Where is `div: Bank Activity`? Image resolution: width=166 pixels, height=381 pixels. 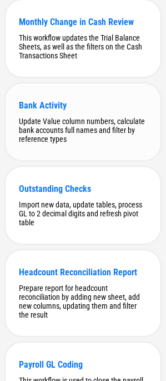
div: Bank Activity is located at coordinates (83, 105).